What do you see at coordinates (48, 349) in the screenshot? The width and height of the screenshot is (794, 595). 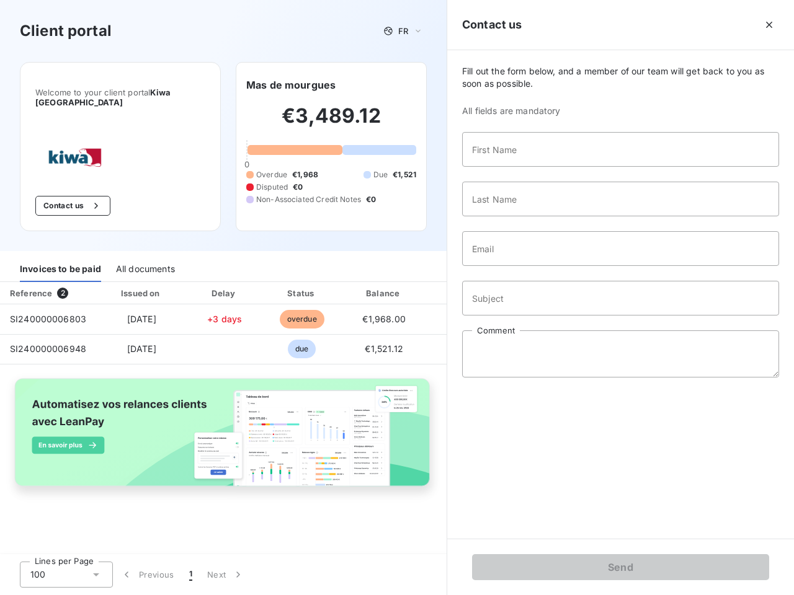 I see `span: SI240000006948` at bounding box center [48, 349].